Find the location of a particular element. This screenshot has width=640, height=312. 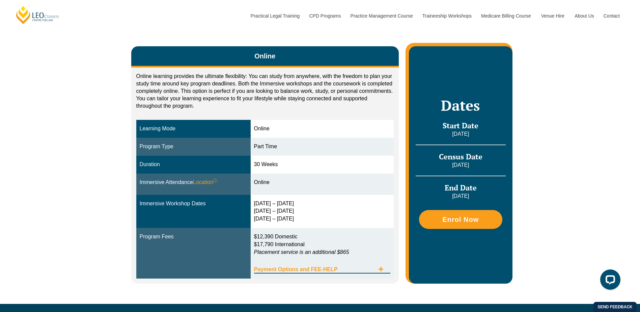

a: Practice Management Course is located at coordinates (381, 16).